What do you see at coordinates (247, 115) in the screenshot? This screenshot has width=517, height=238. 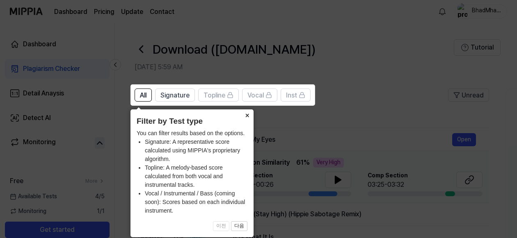 I see `button: Close` at bounding box center [247, 115].